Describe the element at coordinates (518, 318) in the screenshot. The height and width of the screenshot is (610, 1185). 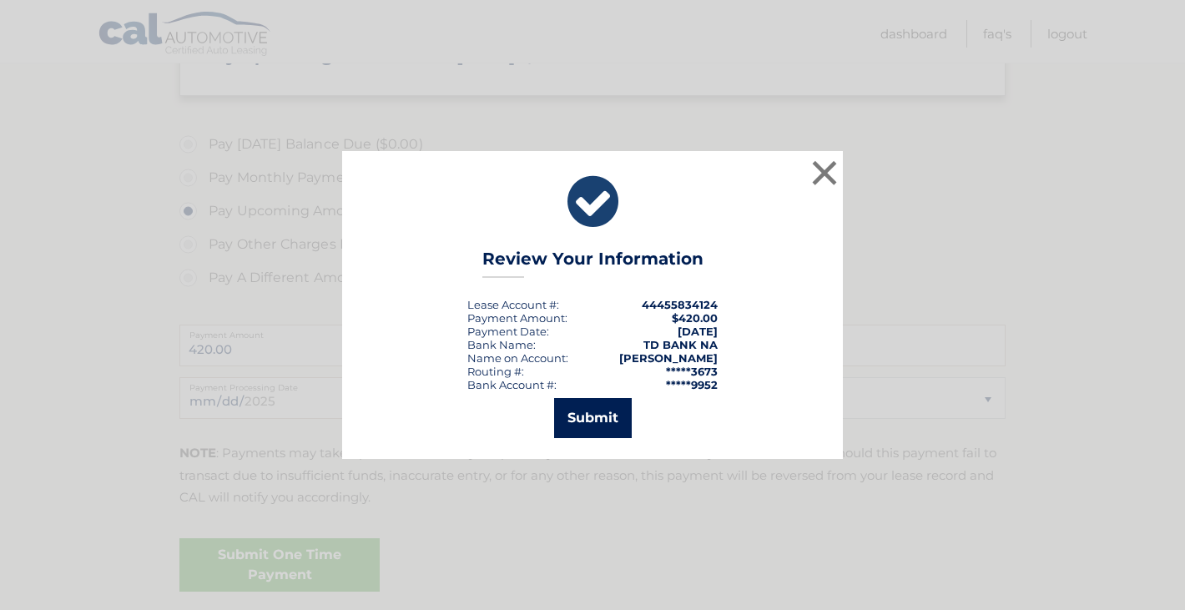
I see `div: Payment Amount:` at that location.